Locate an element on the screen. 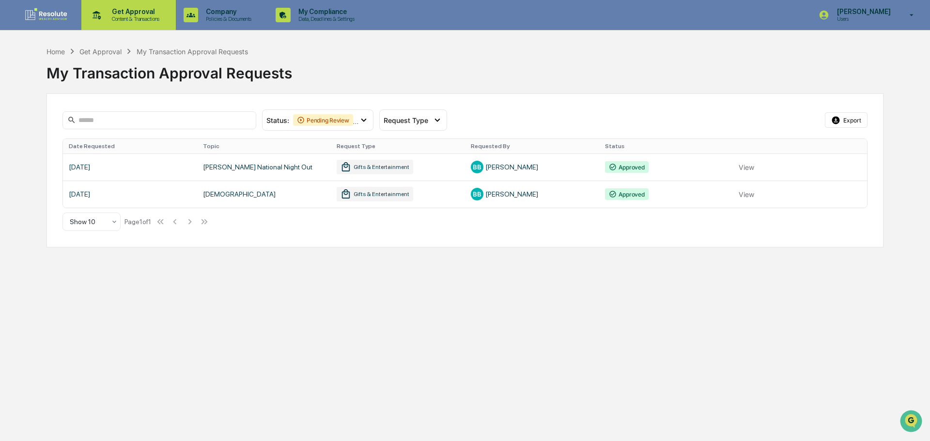  img: 1746055101610-c473b297-6a78-478c-a979-82029cc54cd1 is located at coordinates (18, 83).